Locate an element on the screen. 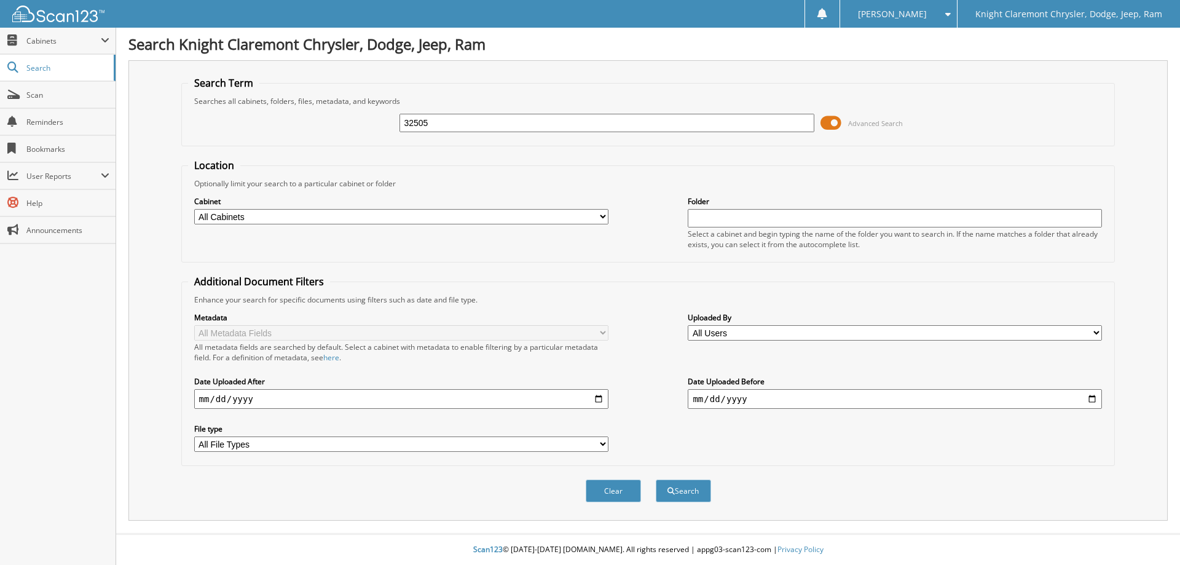 The image size is (1180, 565). legend: Additional Document Filters is located at coordinates (259, 281).